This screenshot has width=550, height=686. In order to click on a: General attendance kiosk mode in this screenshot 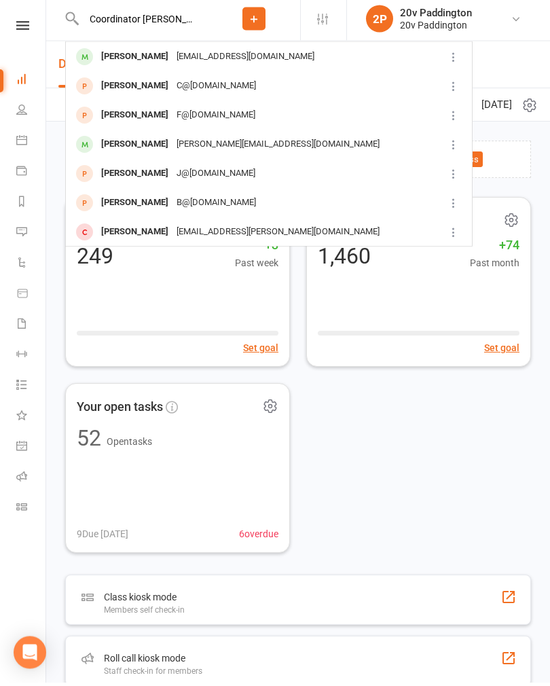, I will do `click(31, 451)`.